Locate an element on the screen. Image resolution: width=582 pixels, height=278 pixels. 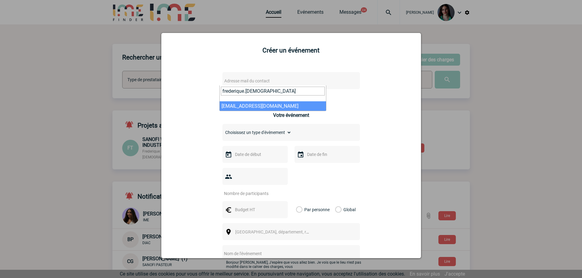
h2: Créer un événement is located at coordinates (291, 50).